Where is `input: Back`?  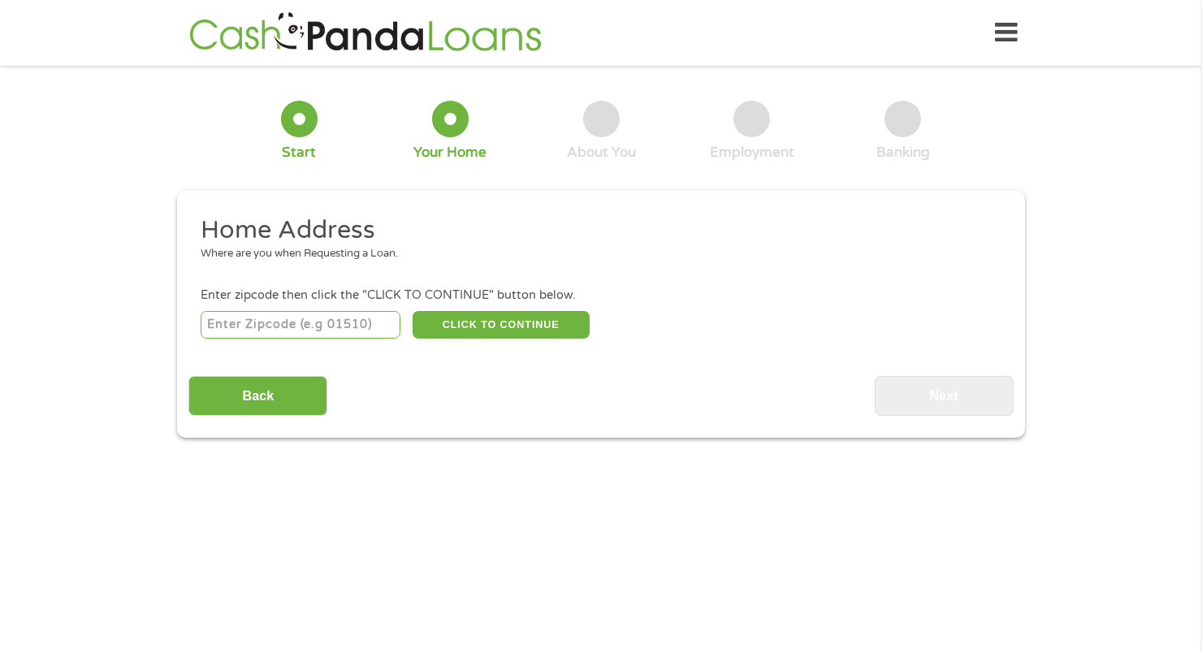 input: Back is located at coordinates (257, 395).